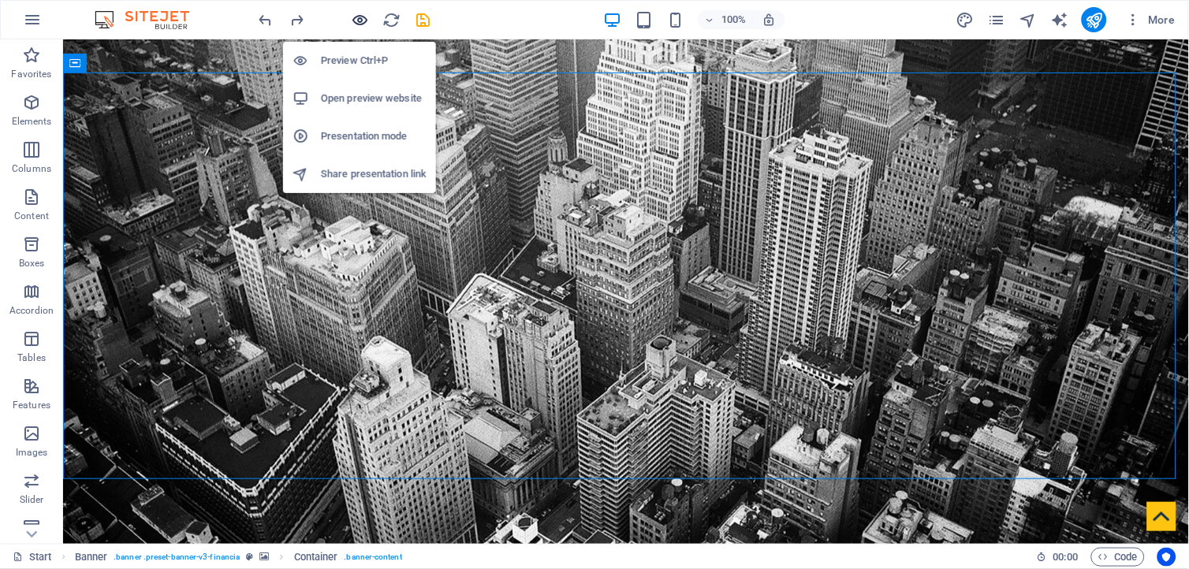 This screenshot has height=569, width=1189. What do you see at coordinates (31, 74) in the screenshot?
I see `p: Favorites` at bounding box center [31, 74].